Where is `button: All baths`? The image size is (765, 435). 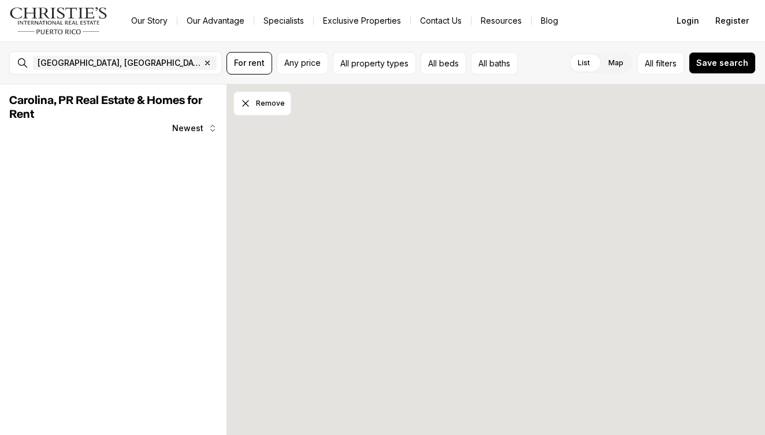
button: All baths is located at coordinates (494, 63).